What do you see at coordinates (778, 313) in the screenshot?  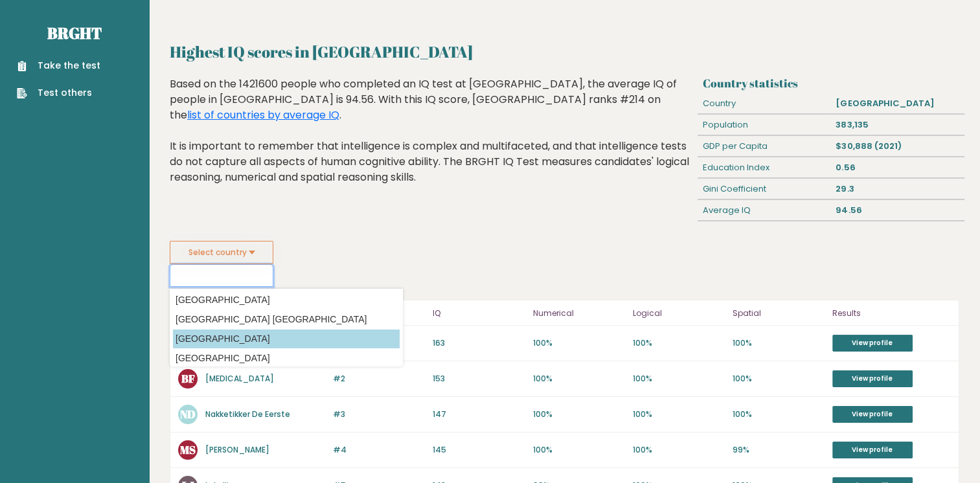 I see `p: Spatial` at bounding box center [778, 313].